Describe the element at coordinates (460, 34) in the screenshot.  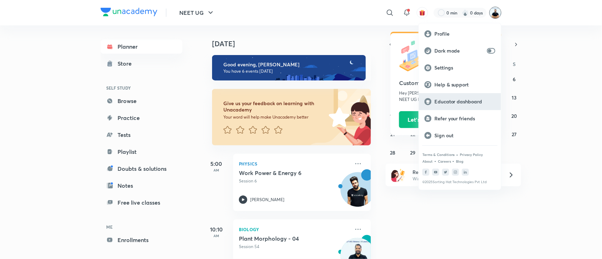
I see `a: Profile` at that location.